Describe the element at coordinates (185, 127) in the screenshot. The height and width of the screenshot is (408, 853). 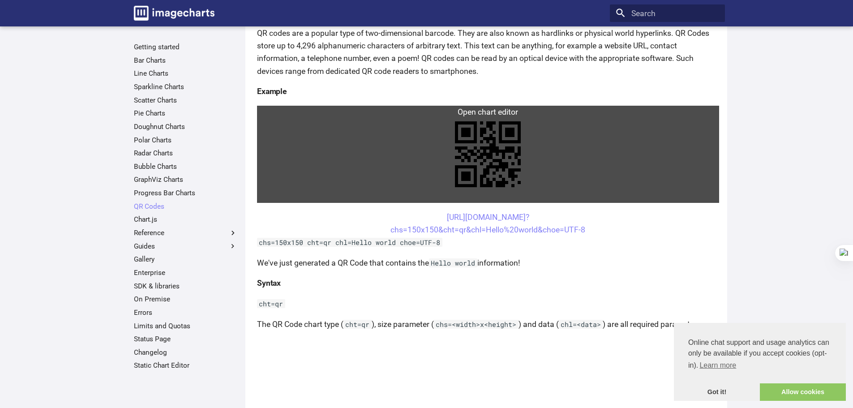
I see `a: Doughnut Charts` at that location.